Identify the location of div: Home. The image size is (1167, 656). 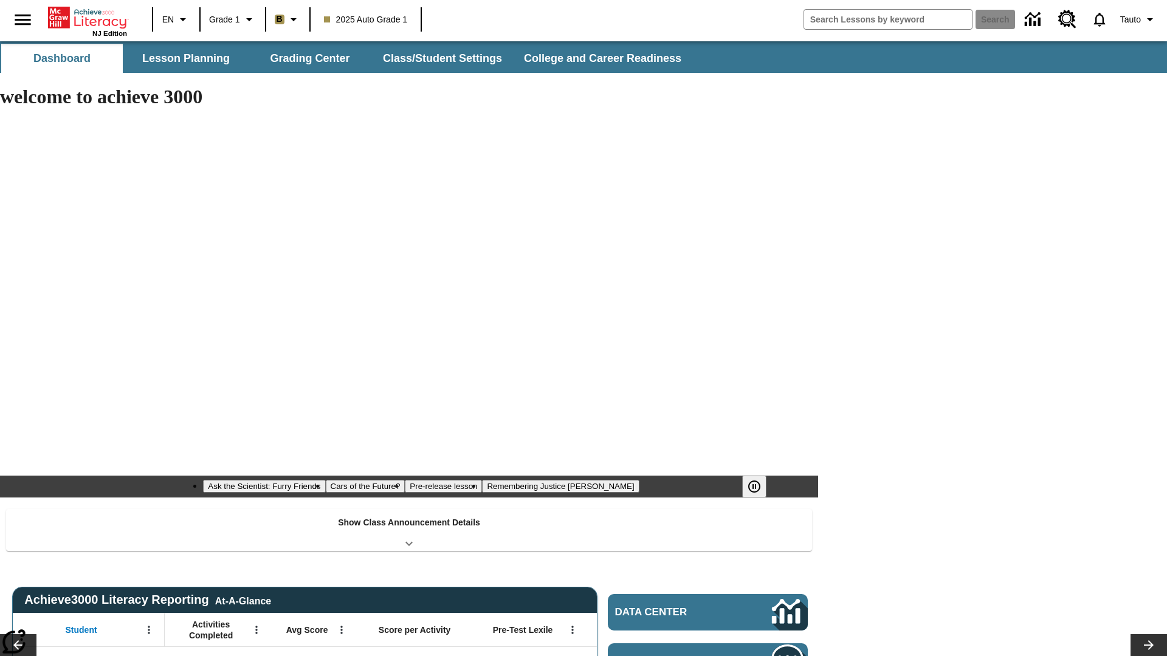
(88, 21).